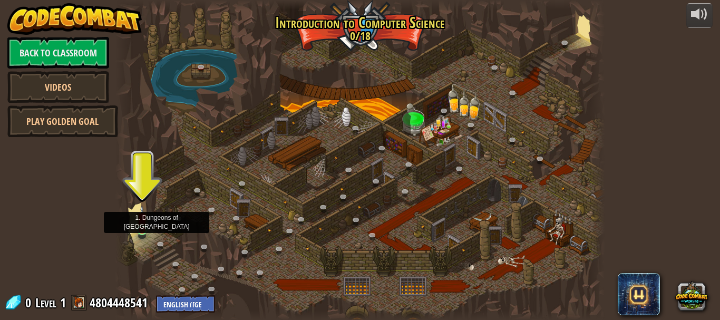 This screenshot has width=720, height=320. I want to click on a: Back to Classroom, so click(58, 53).